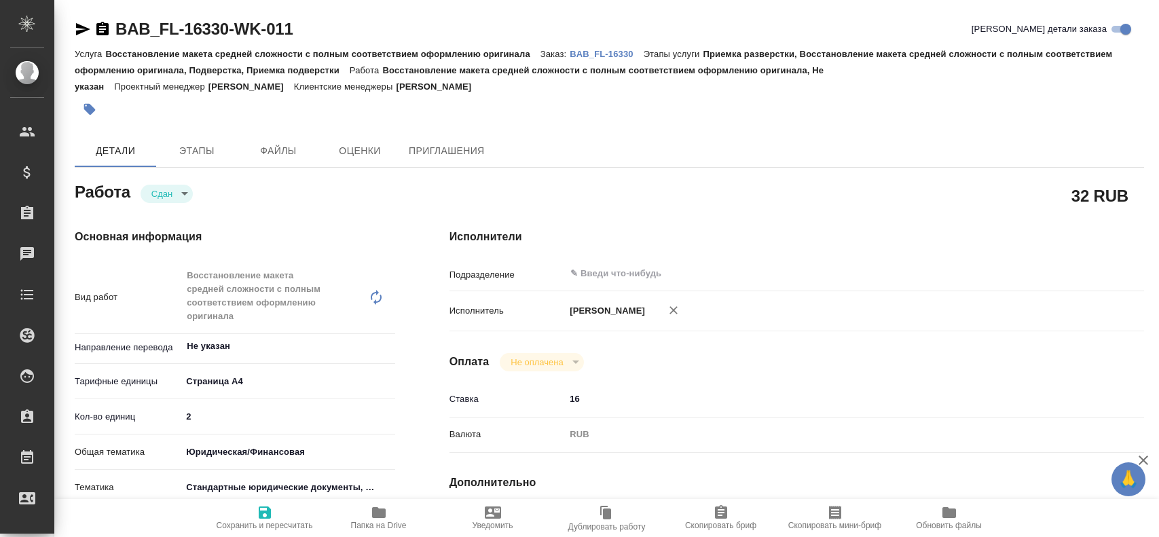 This screenshot has height=537, width=1159. What do you see at coordinates (288, 381) in the screenshot?
I see `div: Страница А4` at bounding box center [288, 381].